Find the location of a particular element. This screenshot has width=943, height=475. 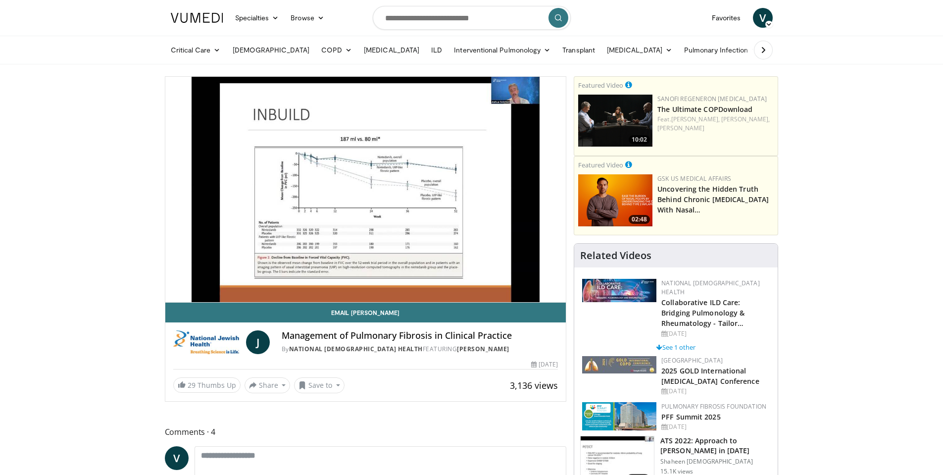

a: Collaborative ILD Care: Bridging Pulmonology & Rheumatology - Tailor… is located at coordinates (703, 312).